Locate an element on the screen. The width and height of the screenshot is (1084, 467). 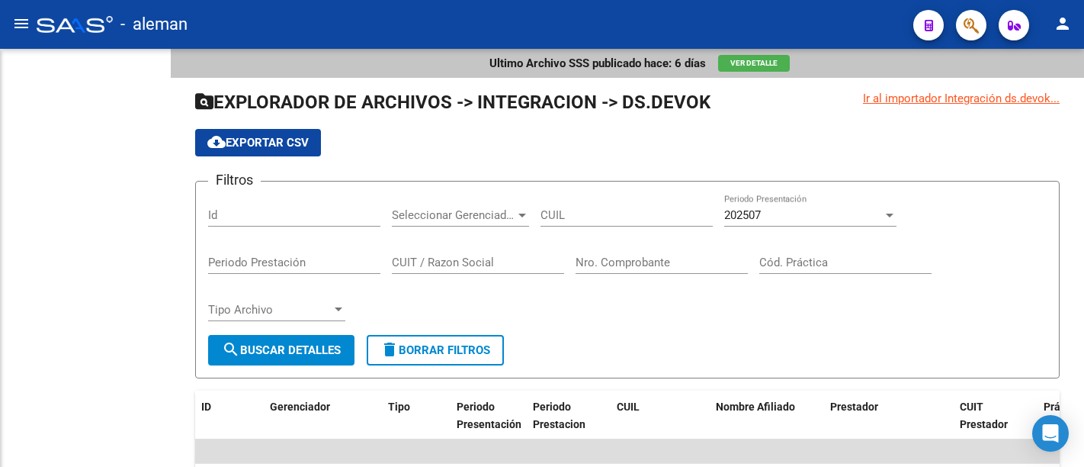
span: Tipo is located at coordinates (399, 406).